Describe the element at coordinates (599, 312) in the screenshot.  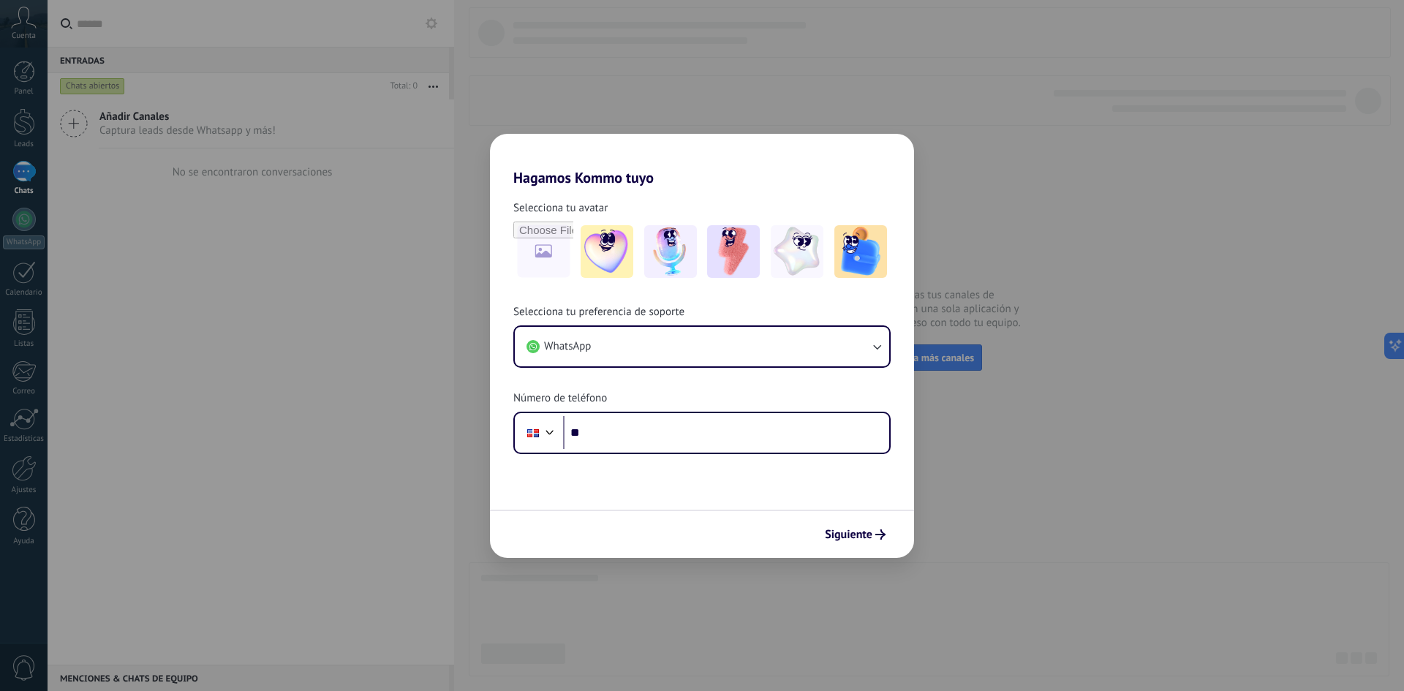
I see `span: Selecciona tu preferencia de soporte` at that location.